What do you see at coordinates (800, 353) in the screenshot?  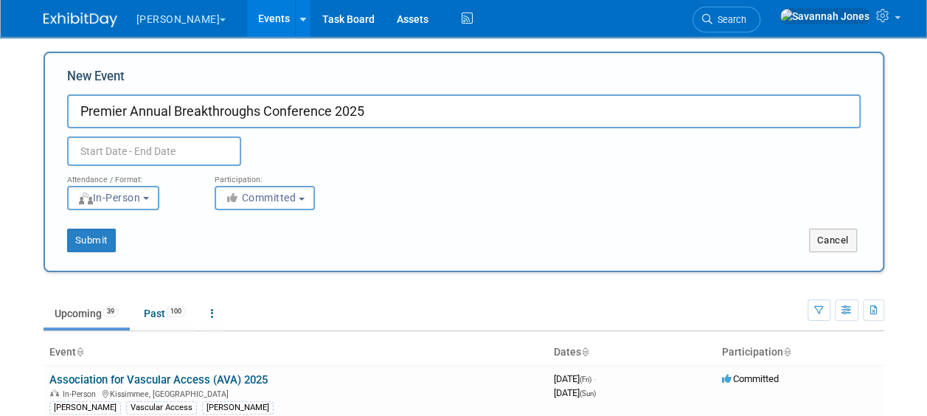 I see `th: Participation` at bounding box center [800, 353].